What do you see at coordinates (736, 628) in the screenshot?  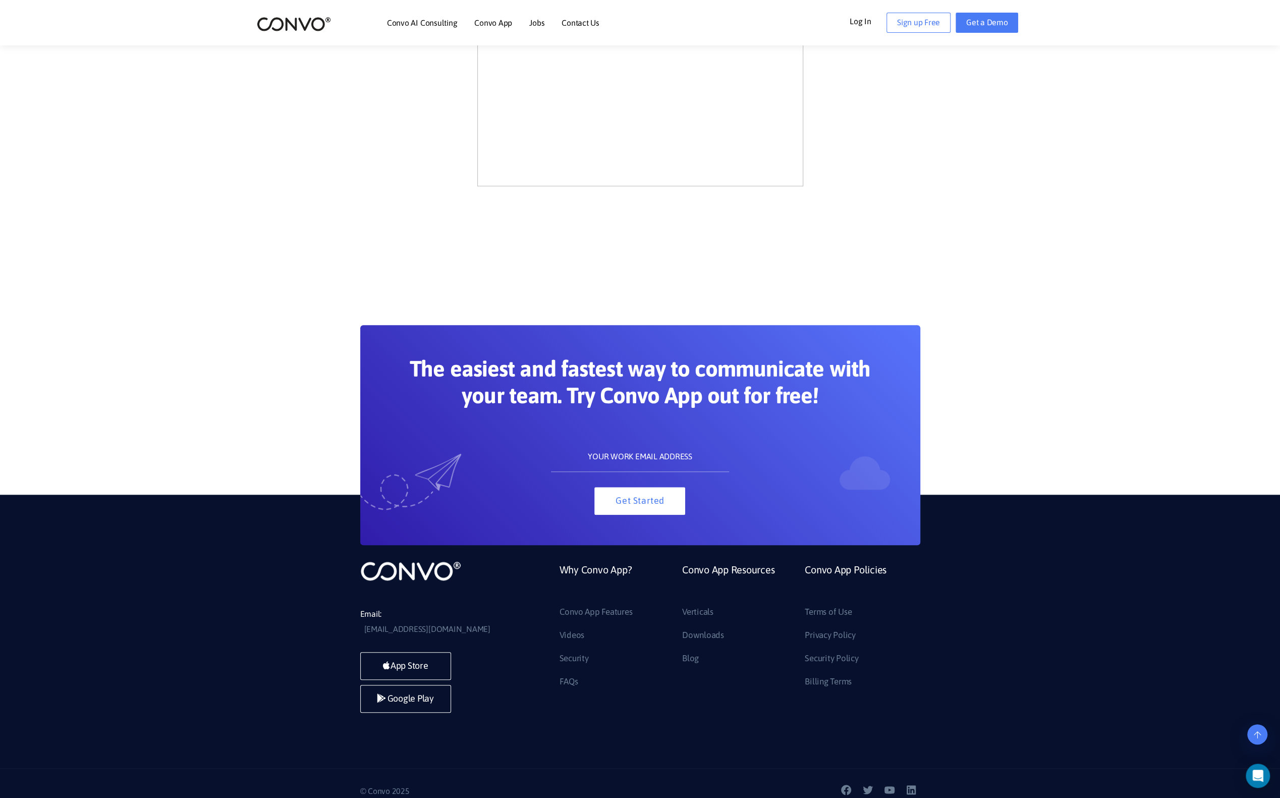 I see `div: Footer` at bounding box center [736, 628].